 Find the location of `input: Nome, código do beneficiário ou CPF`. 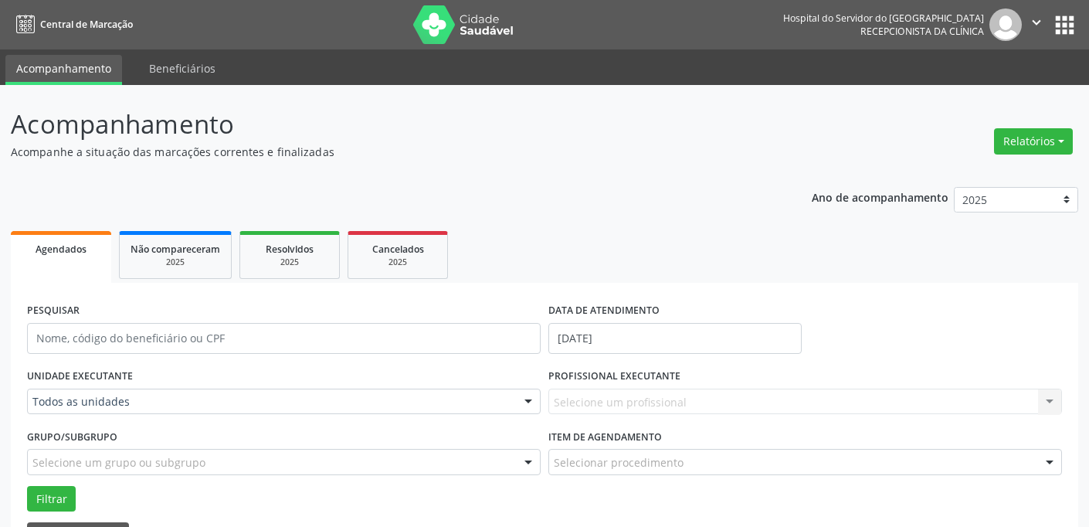

input: Nome, código do beneficiário ou CPF is located at coordinates (283, 338).